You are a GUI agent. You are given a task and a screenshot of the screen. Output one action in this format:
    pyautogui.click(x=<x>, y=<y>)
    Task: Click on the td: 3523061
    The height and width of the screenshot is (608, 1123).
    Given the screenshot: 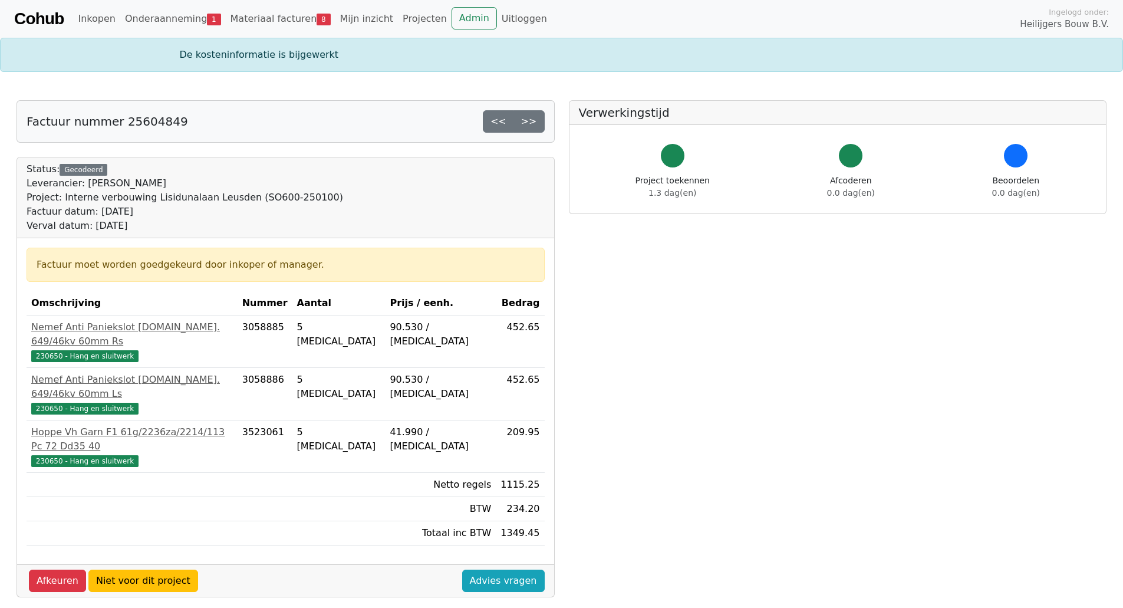 What is the action you would take?
    pyautogui.click(x=265, y=446)
    